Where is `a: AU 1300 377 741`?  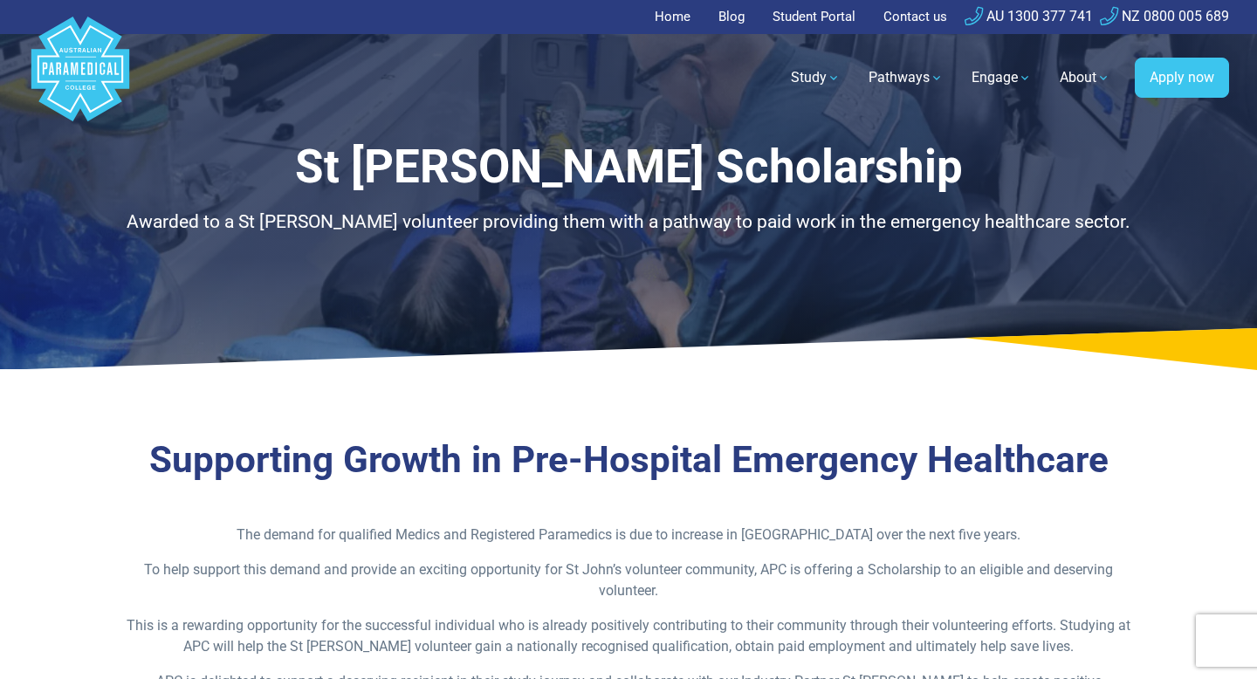 a: AU 1300 377 741 is located at coordinates (1028, 16).